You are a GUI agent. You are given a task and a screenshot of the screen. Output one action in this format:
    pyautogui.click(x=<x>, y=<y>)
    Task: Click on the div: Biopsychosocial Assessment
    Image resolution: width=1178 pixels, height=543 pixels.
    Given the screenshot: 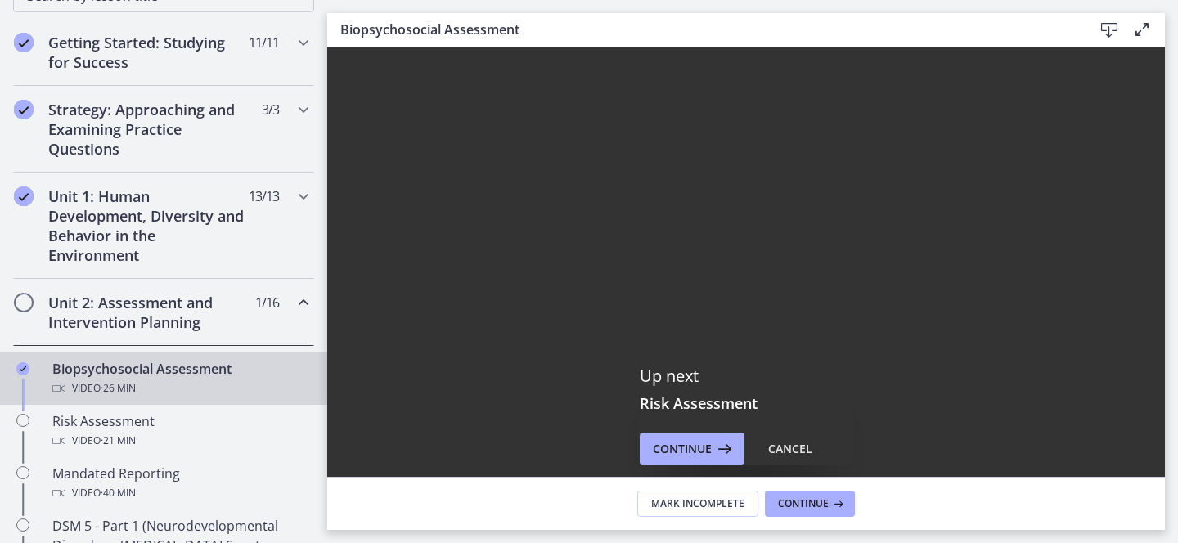 What is the action you would take?
    pyautogui.click(x=180, y=379)
    